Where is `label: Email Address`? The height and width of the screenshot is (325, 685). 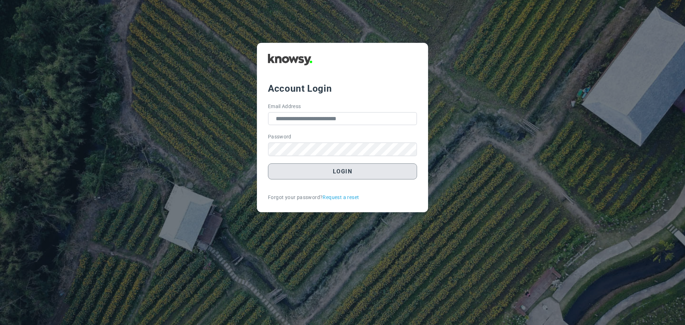 label: Email Address is located at coordinates (284, 106).